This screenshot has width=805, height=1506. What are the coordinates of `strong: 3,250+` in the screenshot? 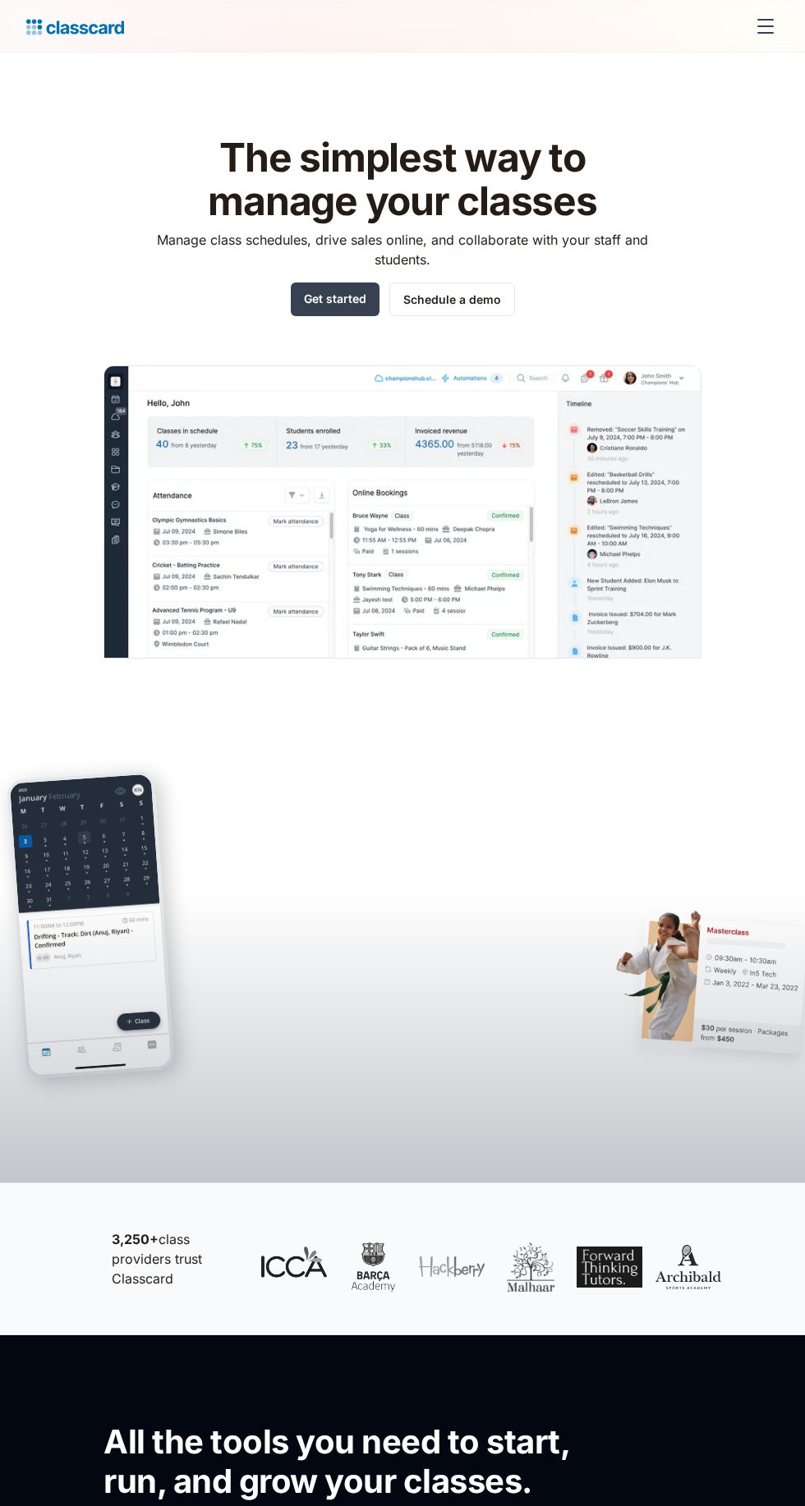 It's located at (135, 1240).